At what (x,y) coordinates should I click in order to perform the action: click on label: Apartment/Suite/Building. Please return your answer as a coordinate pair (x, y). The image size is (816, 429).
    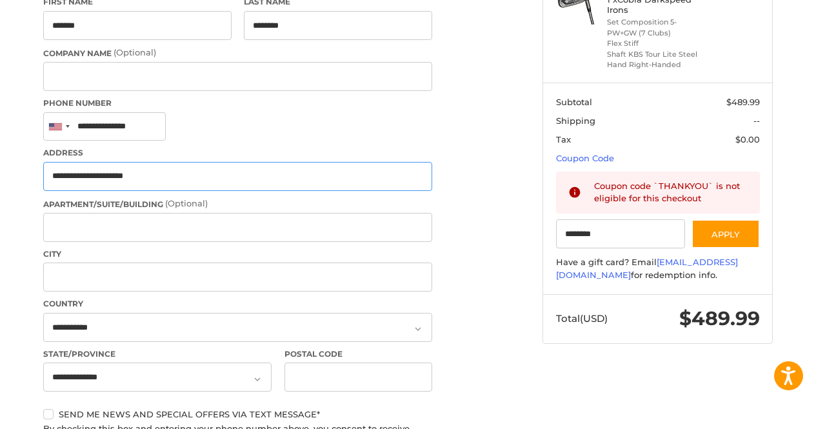
    Looking at the image, I should click on (237, 204).